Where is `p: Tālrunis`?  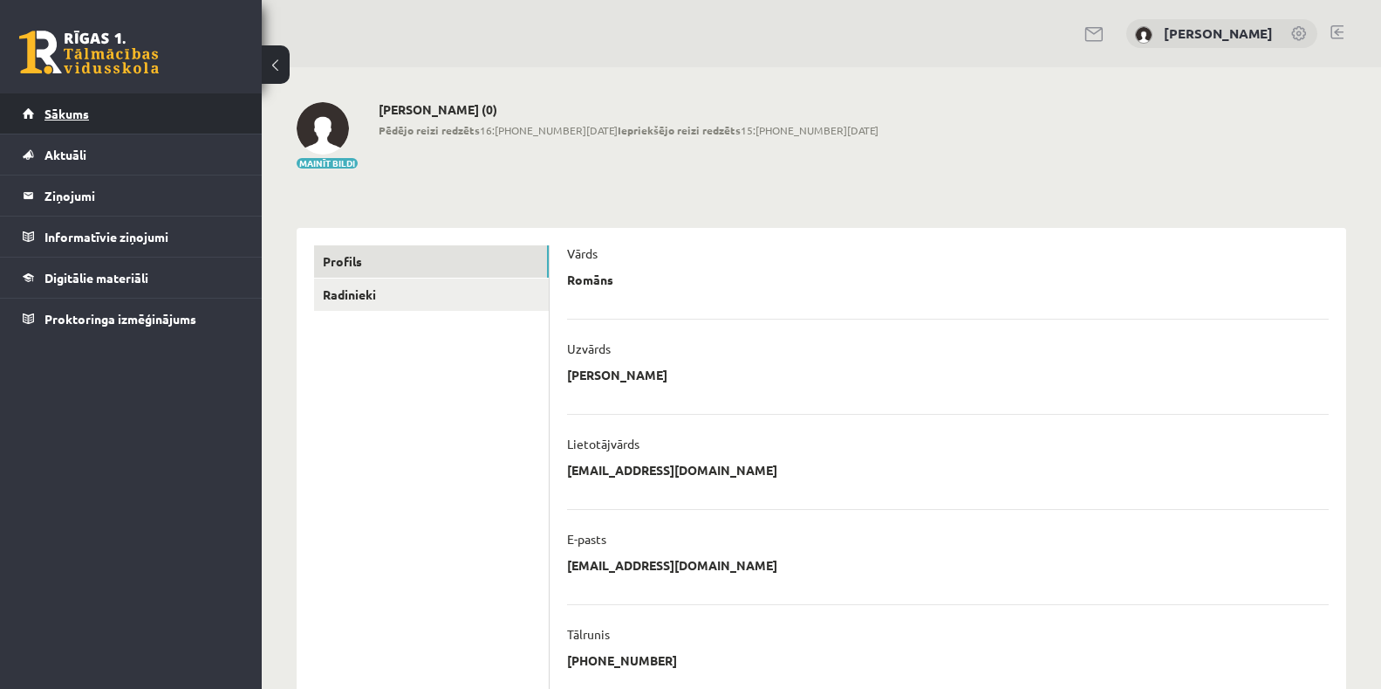
p: Tālrunis is located at coordinates (588, 634).